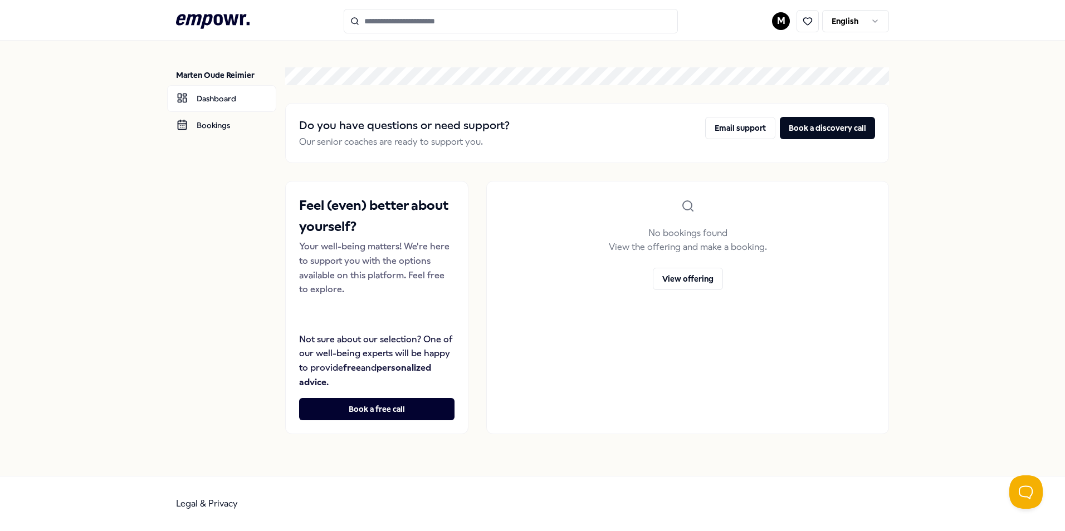 This screenshot has width=1065, height=531. Describe the element at coordinates (376, 361) in the screenshot. I see `p: Not sure about our selection? One of our well-being experts will be happy to provide and .` at that location.